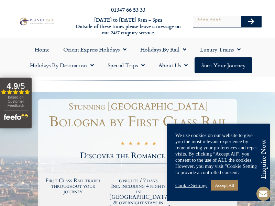 The image size is (275, 206). I want to click on h1: Bologna by First Class Rail, so click(138, 122).